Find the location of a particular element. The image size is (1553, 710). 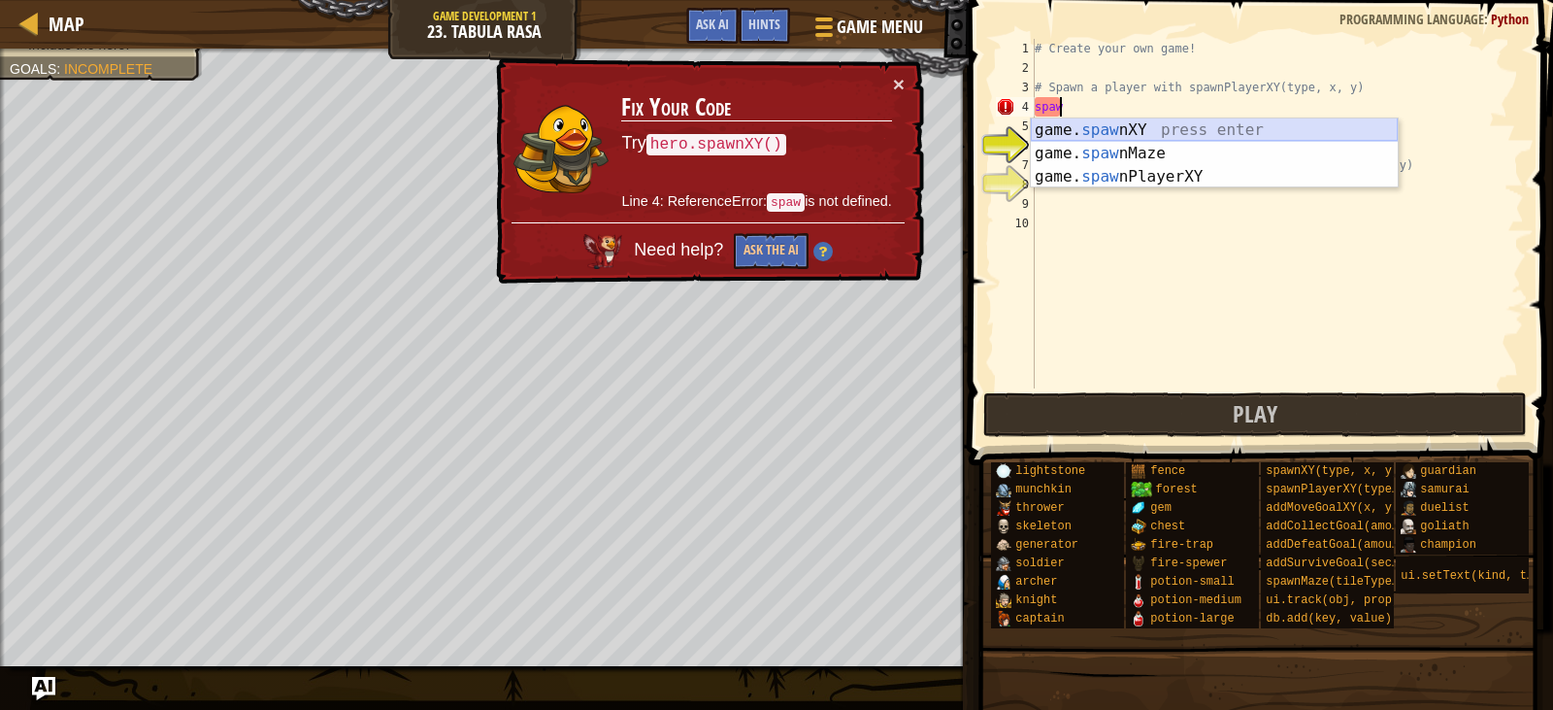

img: AI is located at coordinates (603, 251).